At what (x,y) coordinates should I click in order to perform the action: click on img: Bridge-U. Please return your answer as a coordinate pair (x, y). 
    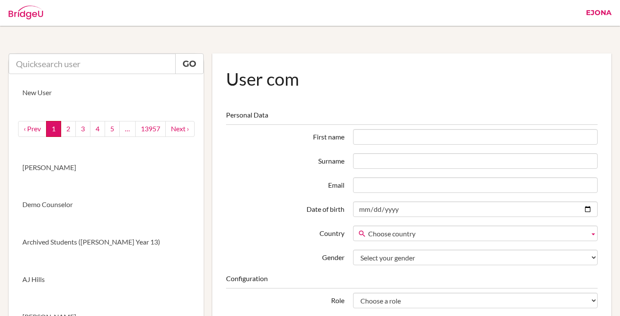
    Looking at the image, I should click on (26, 12).